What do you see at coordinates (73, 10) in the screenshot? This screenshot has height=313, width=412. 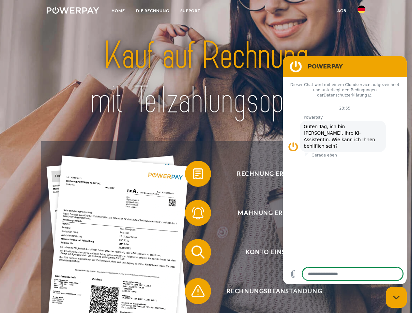 I see `img: logo-powerpay-white.svg` at bounding box center [73, 10].